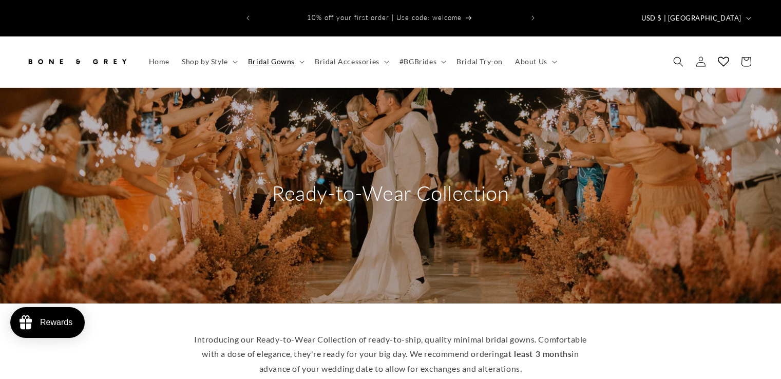 The width and height of the screenshot is (781, 379). I want to click on span: Bridal Gowns, so click(271, 62).